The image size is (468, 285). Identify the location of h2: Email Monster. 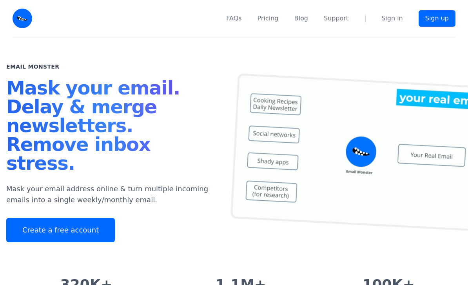
(33, 67).